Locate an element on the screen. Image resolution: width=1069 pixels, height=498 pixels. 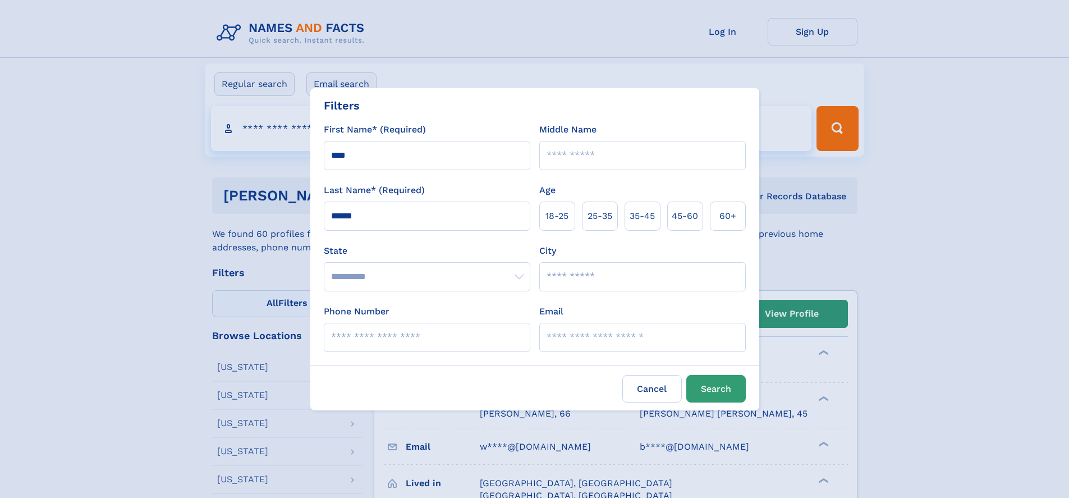
label: City is located at coordinates (548, 251).